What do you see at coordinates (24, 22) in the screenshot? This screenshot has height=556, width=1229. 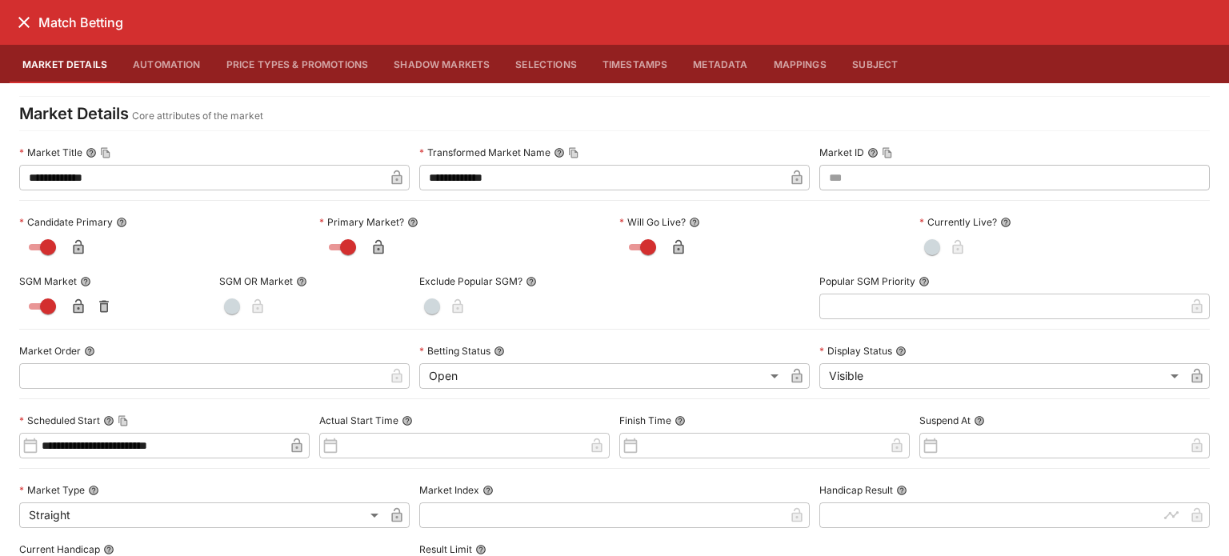 I see `button: close` at bounding box center [24, 22].